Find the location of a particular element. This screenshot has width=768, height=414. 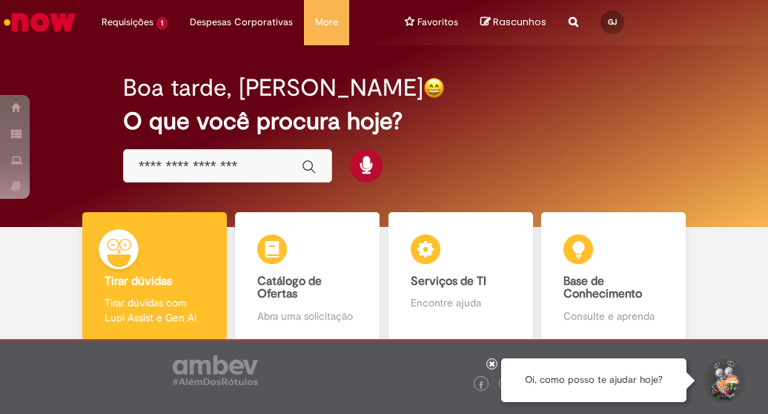

p: Encontre ajuda is located at coordinates (461, 303).